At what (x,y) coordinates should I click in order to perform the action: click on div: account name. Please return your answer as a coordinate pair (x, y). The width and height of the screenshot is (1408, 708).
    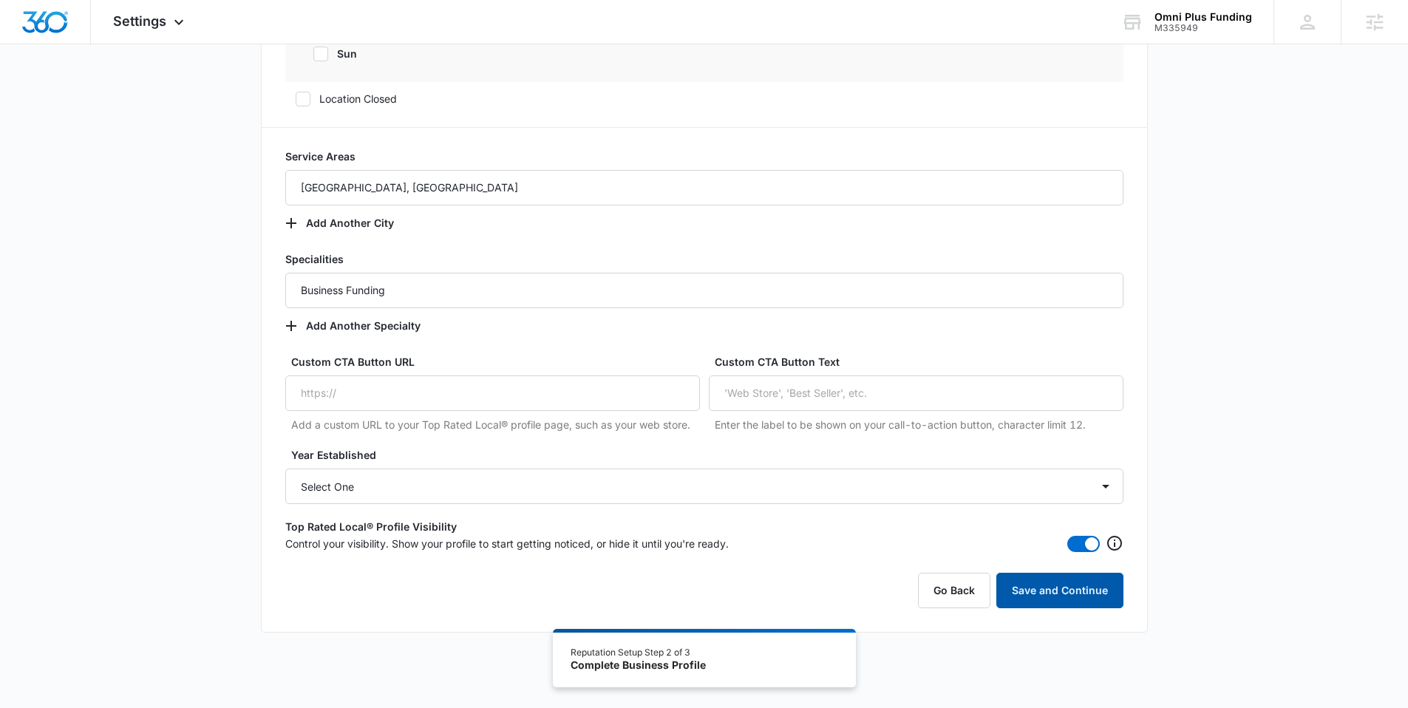
    Looking at the image, I should click on (1203, 17).